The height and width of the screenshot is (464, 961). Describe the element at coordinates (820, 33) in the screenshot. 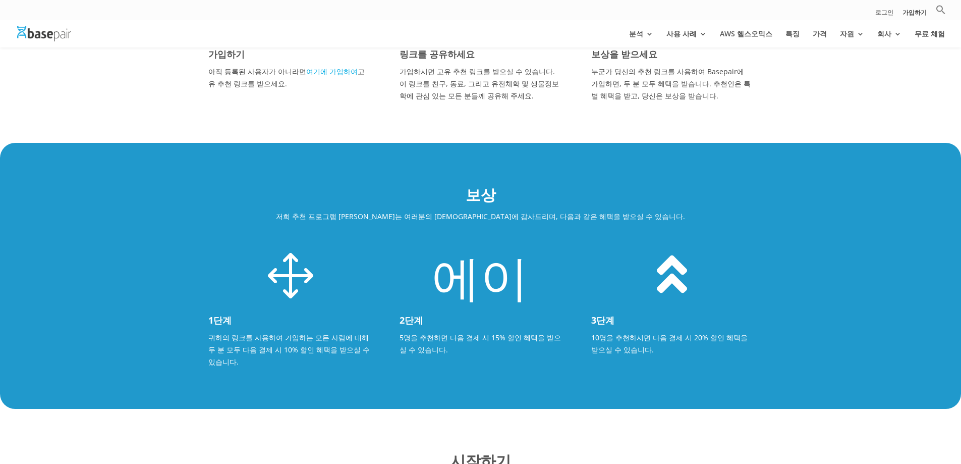

I see `font: 가격` at that location.